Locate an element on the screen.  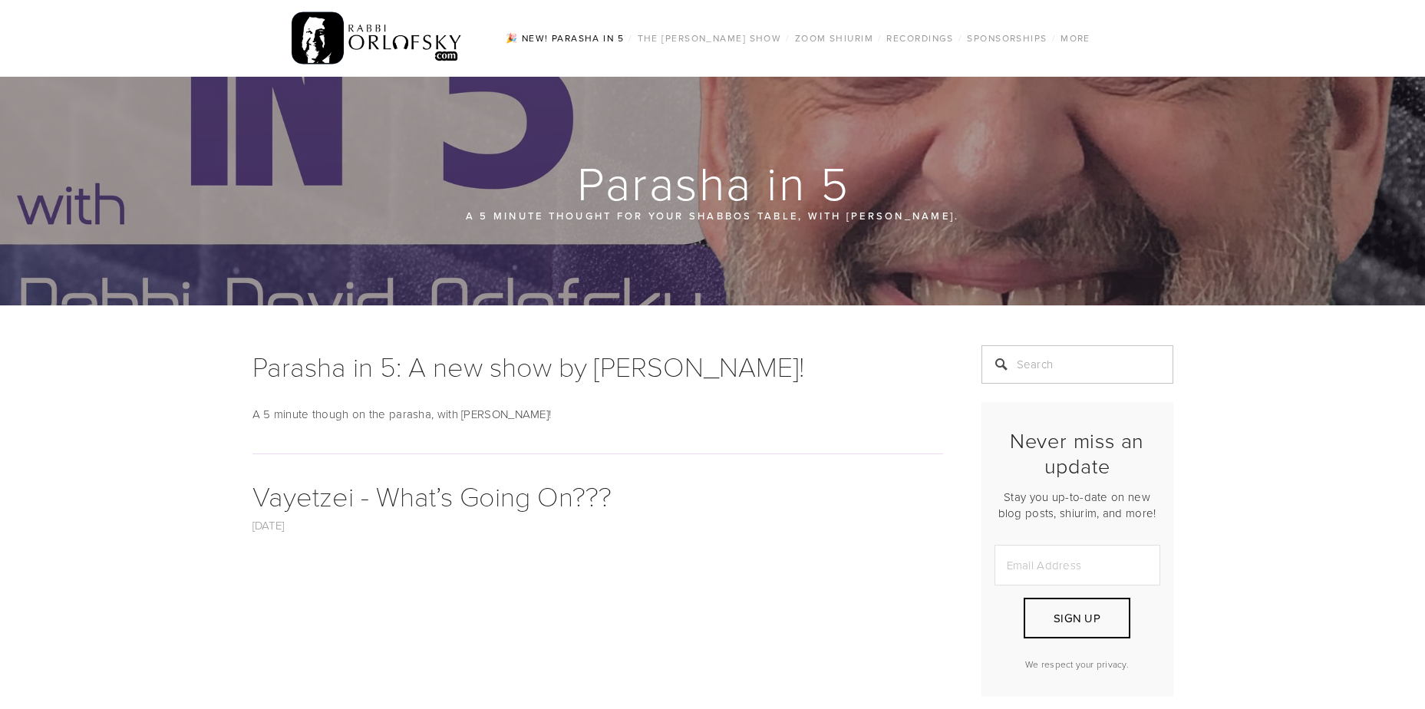
input: Search is located at coordinates (1077, 364).